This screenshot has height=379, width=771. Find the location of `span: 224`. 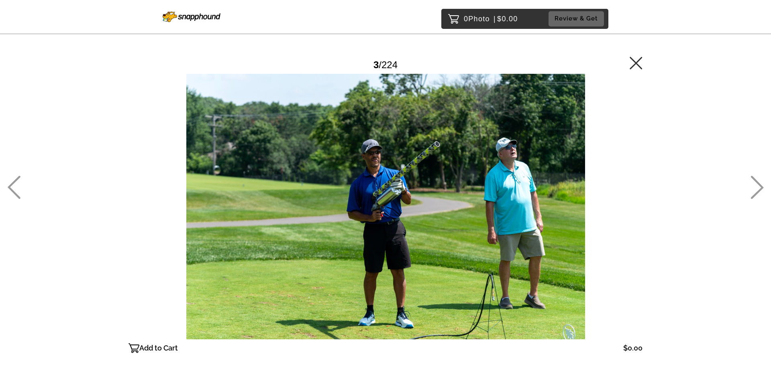

span: 224 is located at coordinates (389, 65).